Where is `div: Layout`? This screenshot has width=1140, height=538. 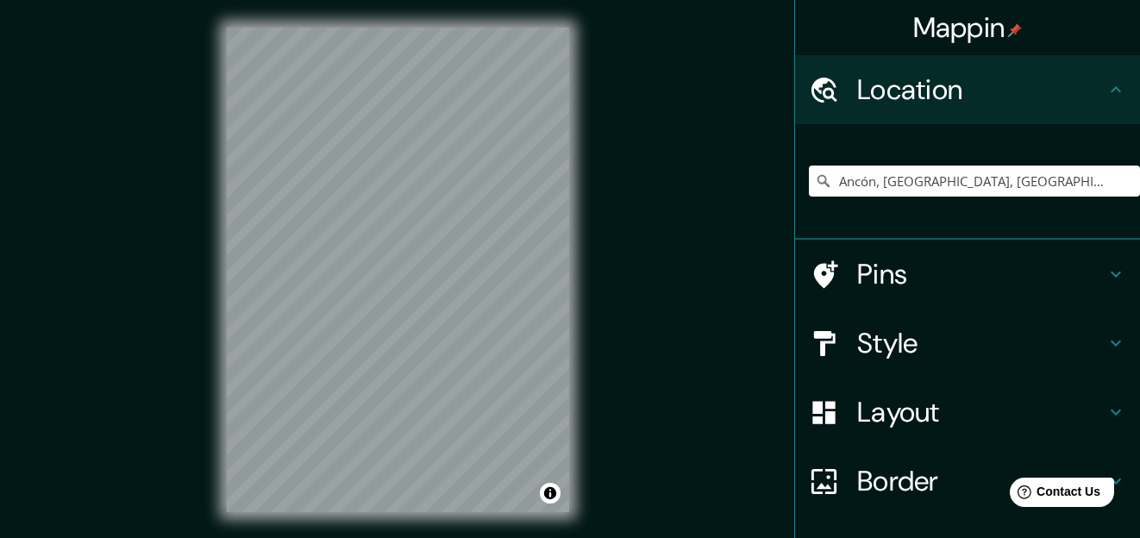
div: Layout is located at coordinates (968, 412).